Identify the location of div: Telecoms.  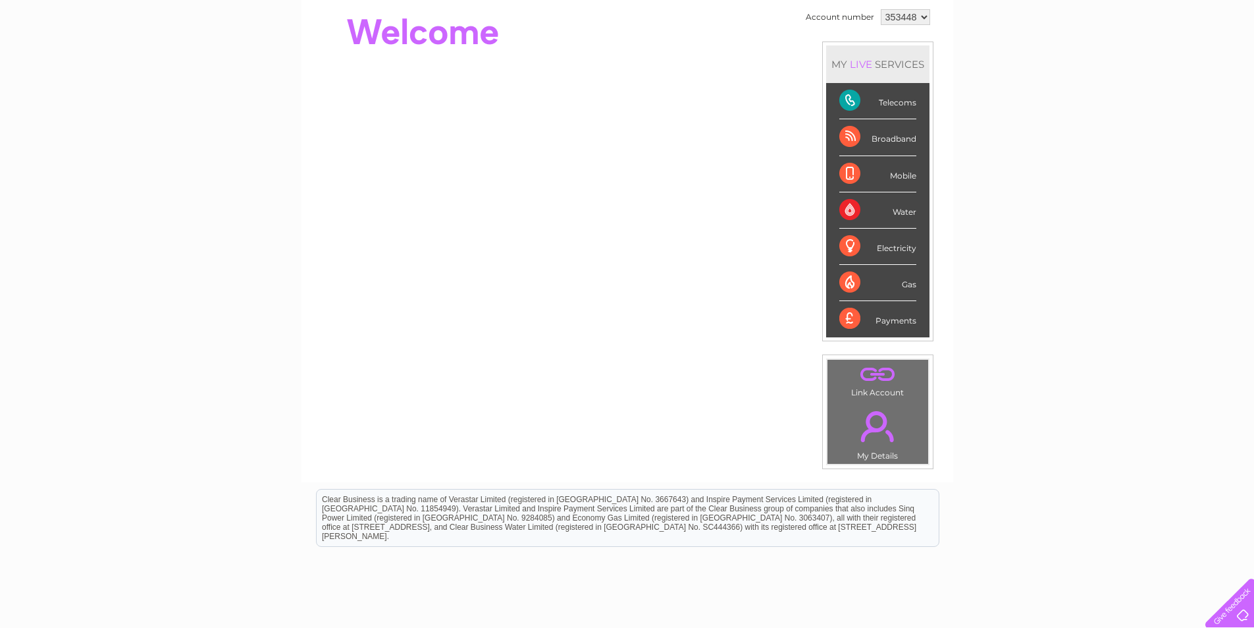
(878, 101).